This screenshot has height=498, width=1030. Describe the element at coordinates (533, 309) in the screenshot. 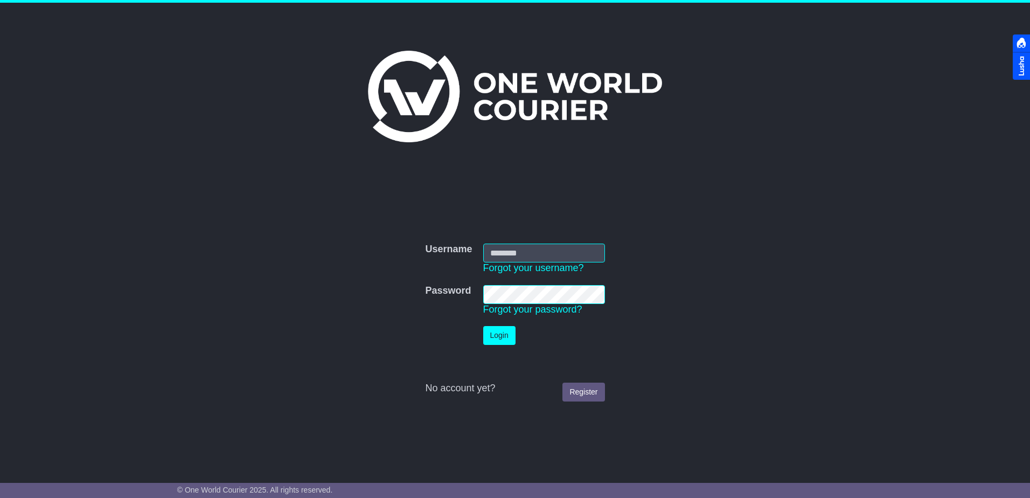

I see `a: Forgot your password?` at that location.